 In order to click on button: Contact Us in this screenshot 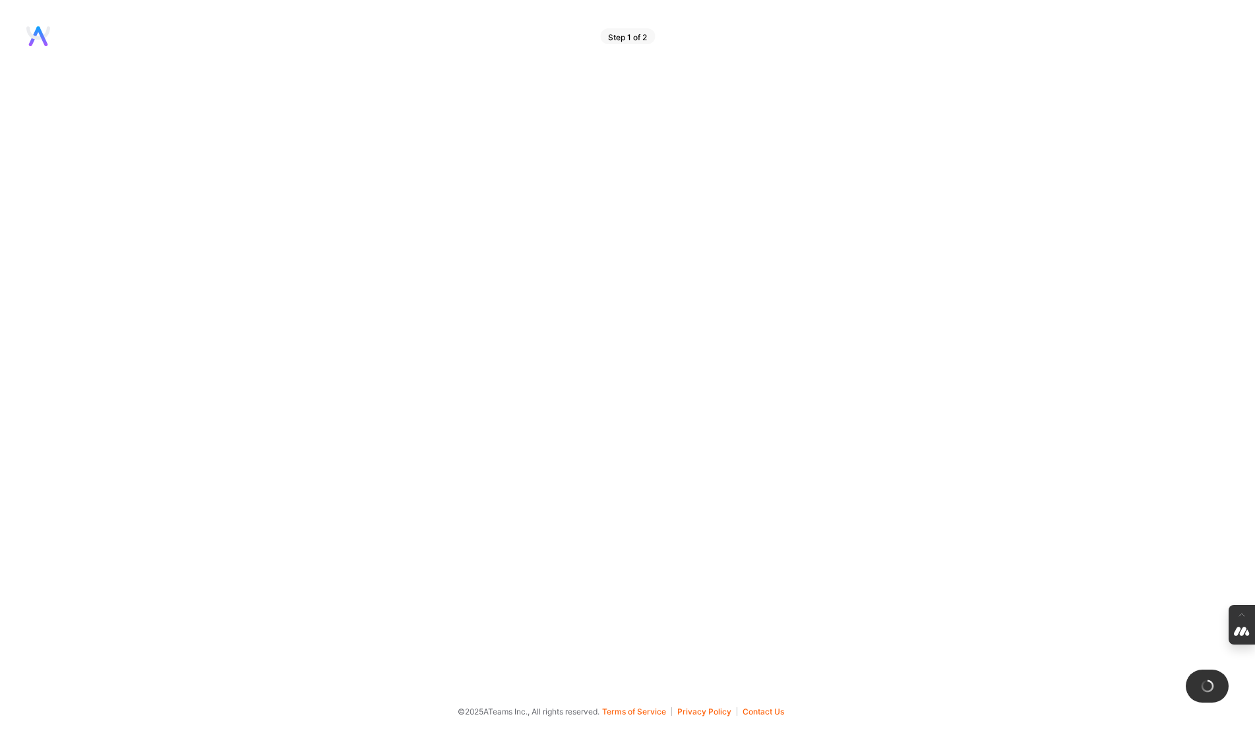, I will do `click(763, 711)`.